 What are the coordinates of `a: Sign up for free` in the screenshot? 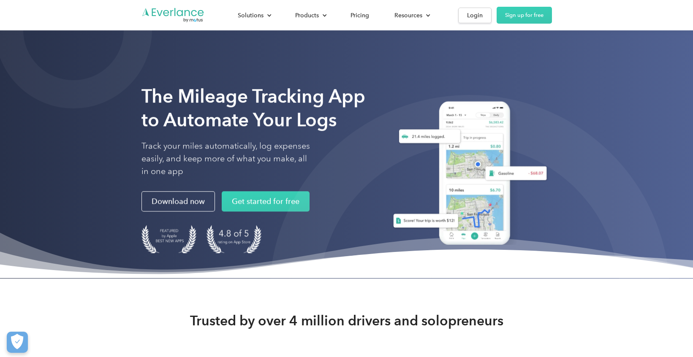 It's located at (524, 15).